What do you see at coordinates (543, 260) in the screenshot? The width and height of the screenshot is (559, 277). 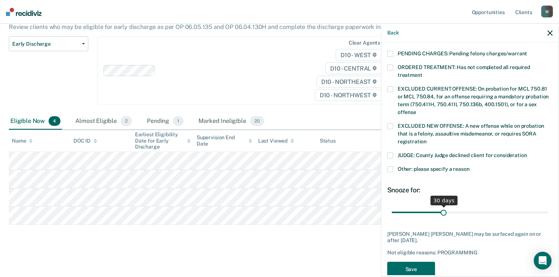 I see `div: Open Intercom Messenger` at bounding box center [543, 260].